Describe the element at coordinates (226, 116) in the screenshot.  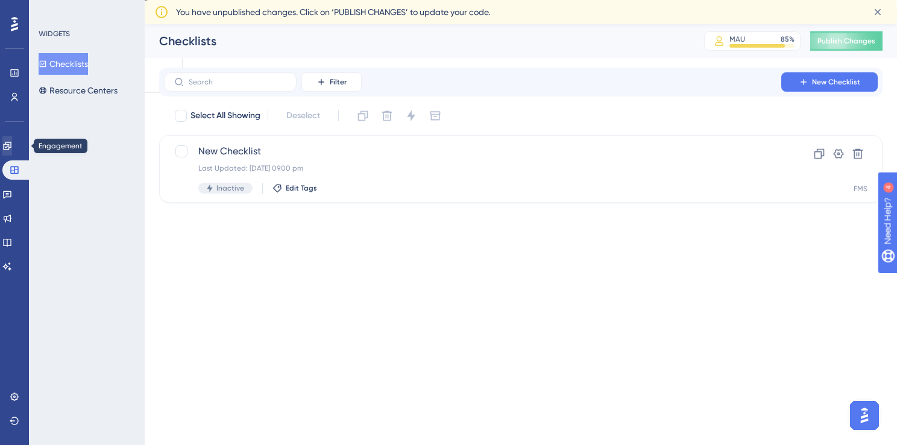
I see `span: Select All Showing` at that location.